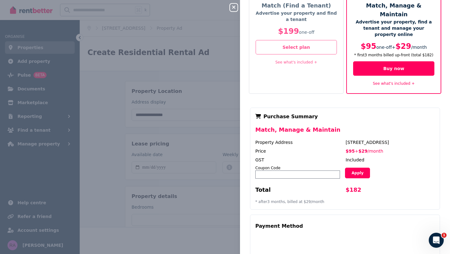  I want to click on button: Buy now, so click(394, 68).